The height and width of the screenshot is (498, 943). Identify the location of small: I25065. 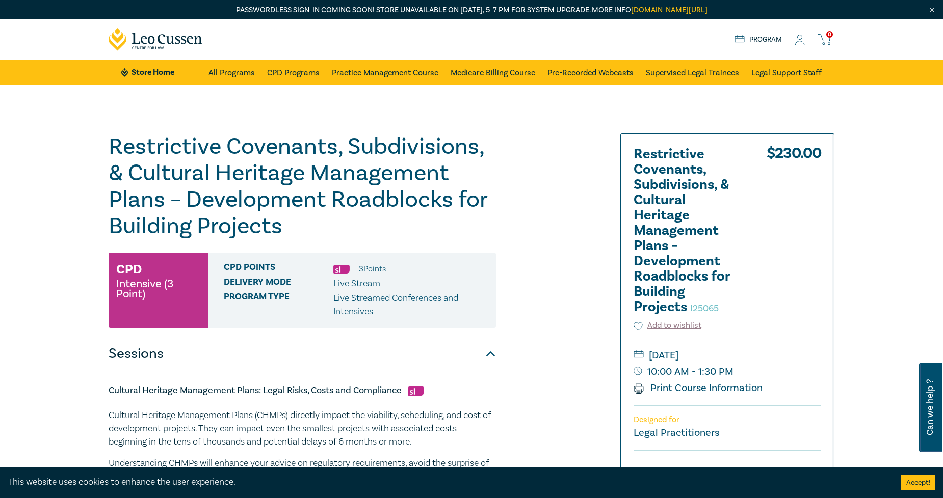
(704, 308).